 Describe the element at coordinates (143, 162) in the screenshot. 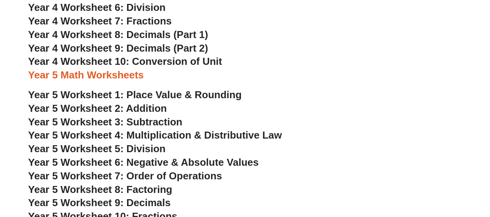

I see `a: Year 5 Worksheet 6: Negative & Absolute Values` at that location.